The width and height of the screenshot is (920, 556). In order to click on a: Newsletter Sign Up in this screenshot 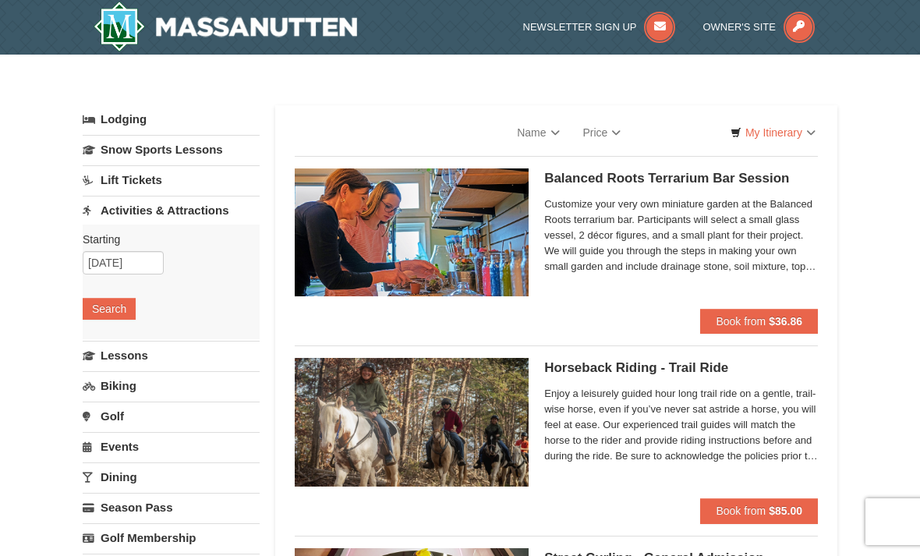, I will do `click(599, 26)`.